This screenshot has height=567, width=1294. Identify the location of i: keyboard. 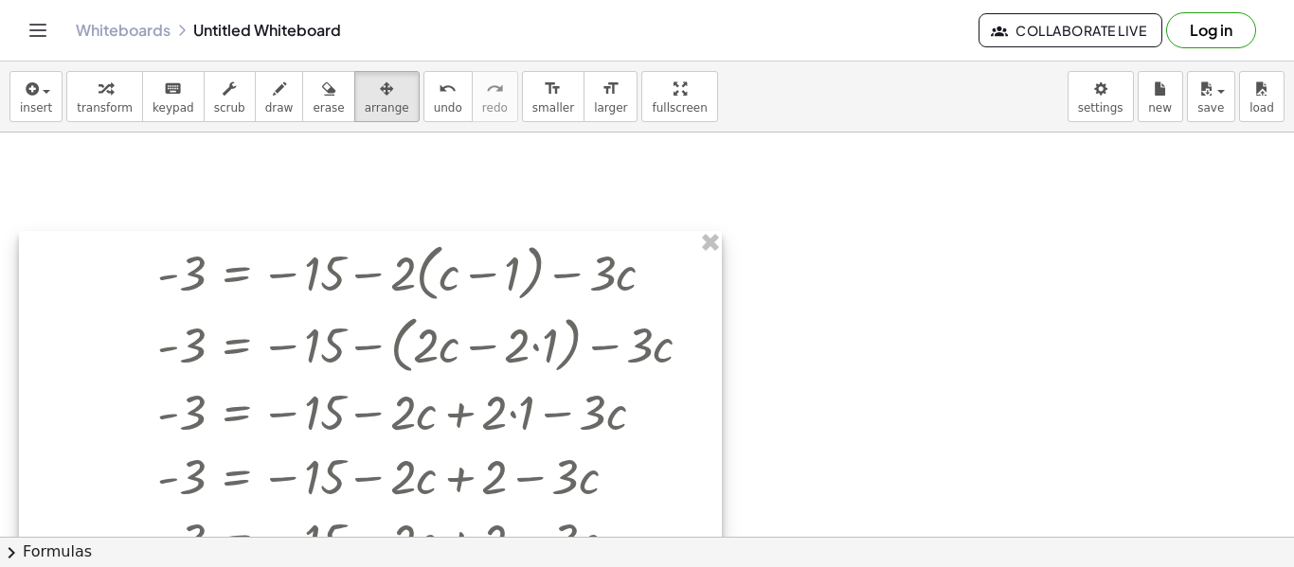
(172, 89).